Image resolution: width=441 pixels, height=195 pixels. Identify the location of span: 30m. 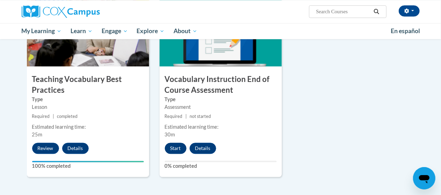
(170, 134).